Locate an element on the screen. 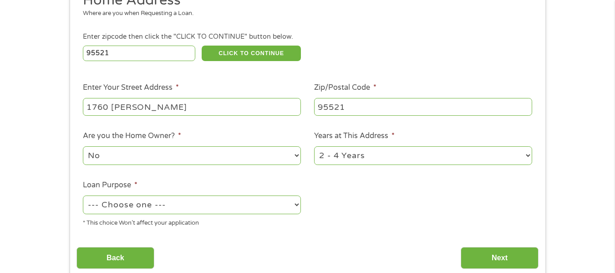  div: Enter zipcode then click the "CLICK TO CONTINUE" button below. is located at coordinates (307, 37).